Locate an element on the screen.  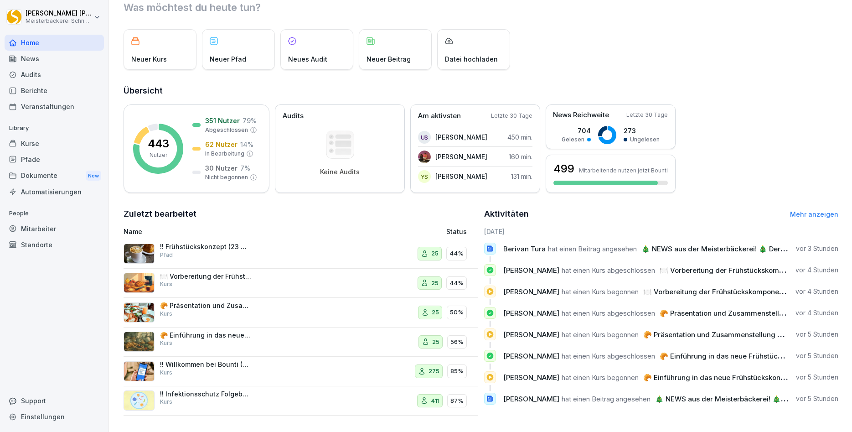
h2: Übersicht is located at coordinates (481, 91).